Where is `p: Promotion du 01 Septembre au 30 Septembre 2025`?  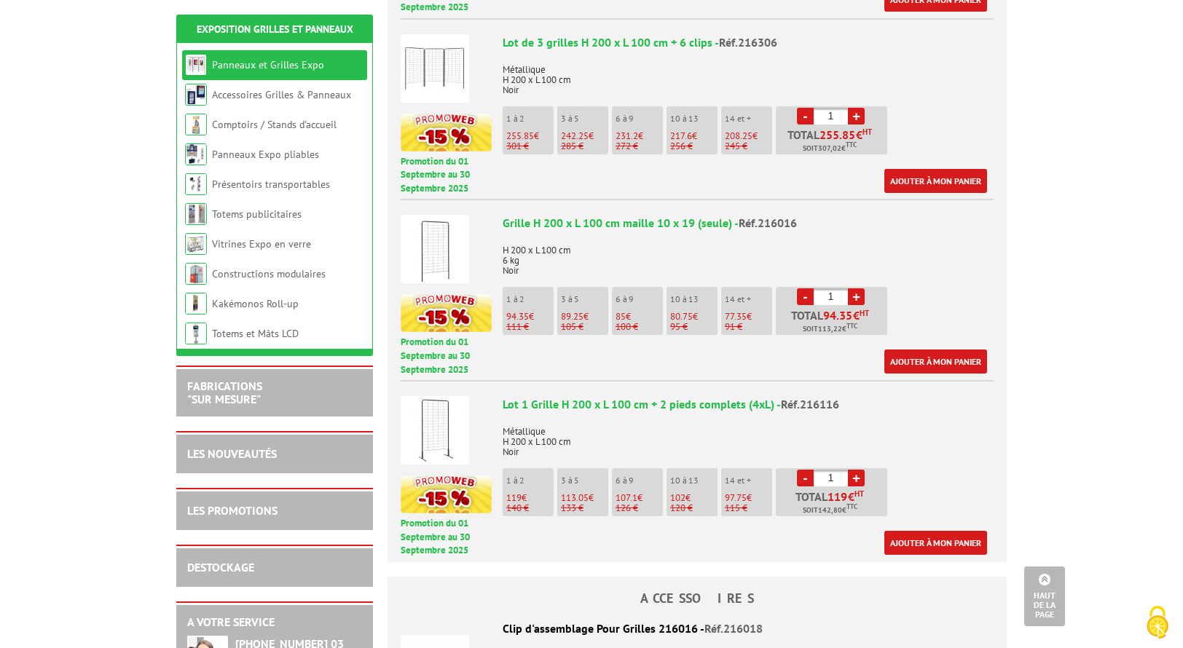
p: Promotion du 01 Septembre au 30 Septembre 2025 is located at coordinates (446, 356).